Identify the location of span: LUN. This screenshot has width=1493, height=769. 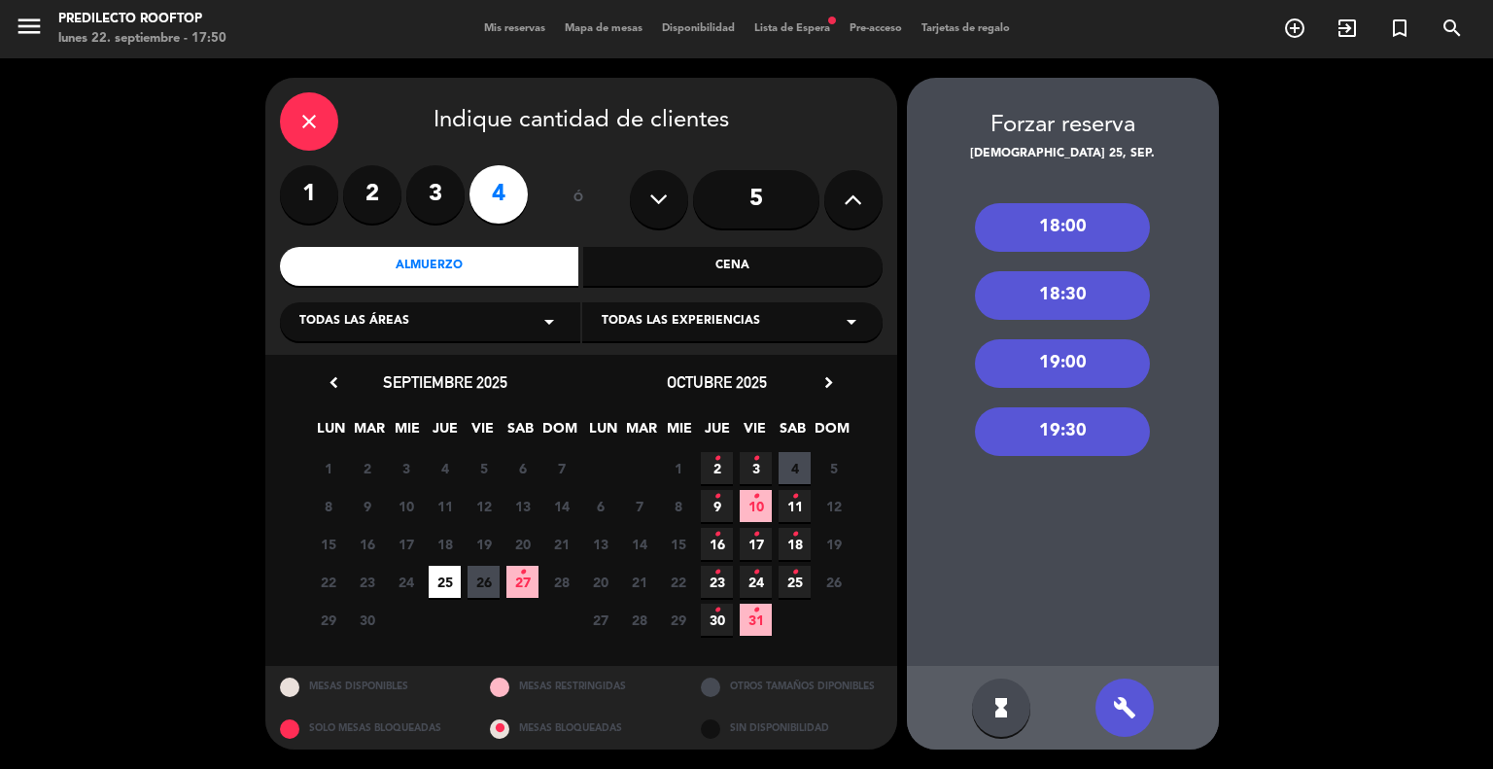
(603, 432).